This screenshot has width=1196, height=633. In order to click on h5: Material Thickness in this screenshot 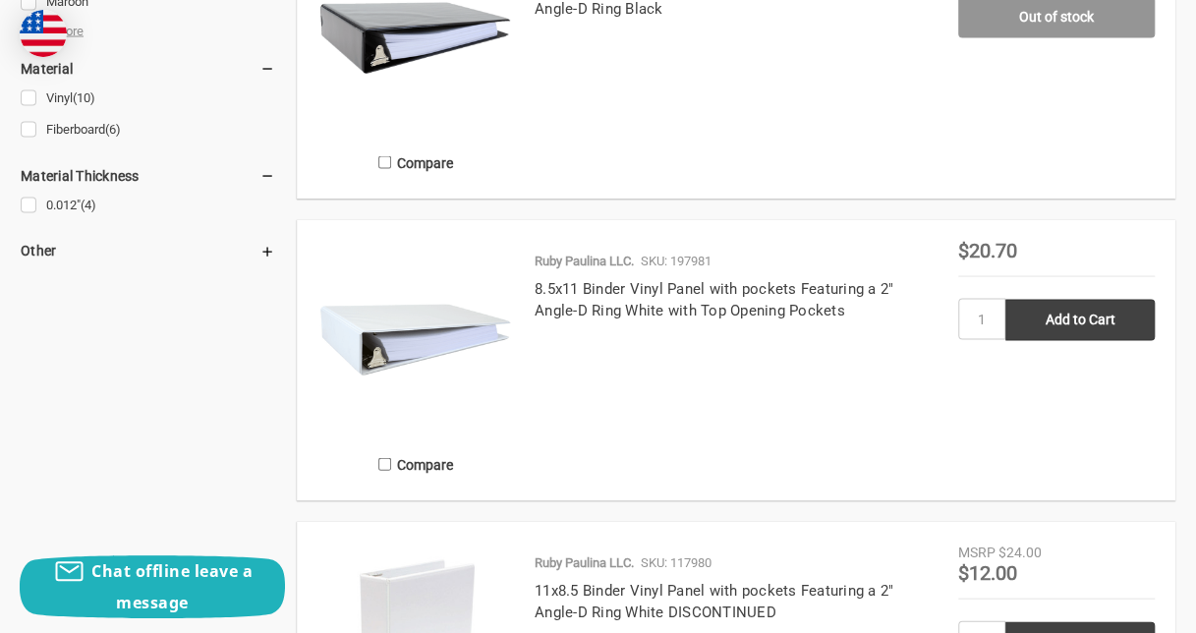, I will do `click(147, 176)`.